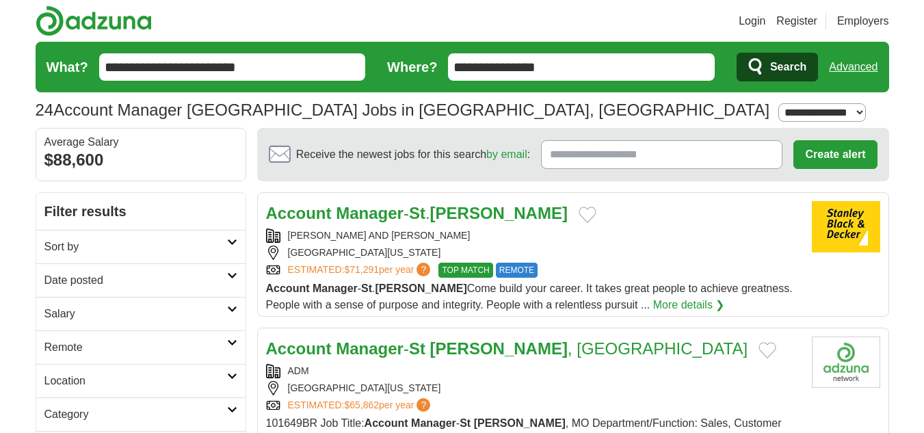 The image size is (924, 433). Describe the element at coordinates (752, 21) in the screenshot. I see `a: Login` at that location.